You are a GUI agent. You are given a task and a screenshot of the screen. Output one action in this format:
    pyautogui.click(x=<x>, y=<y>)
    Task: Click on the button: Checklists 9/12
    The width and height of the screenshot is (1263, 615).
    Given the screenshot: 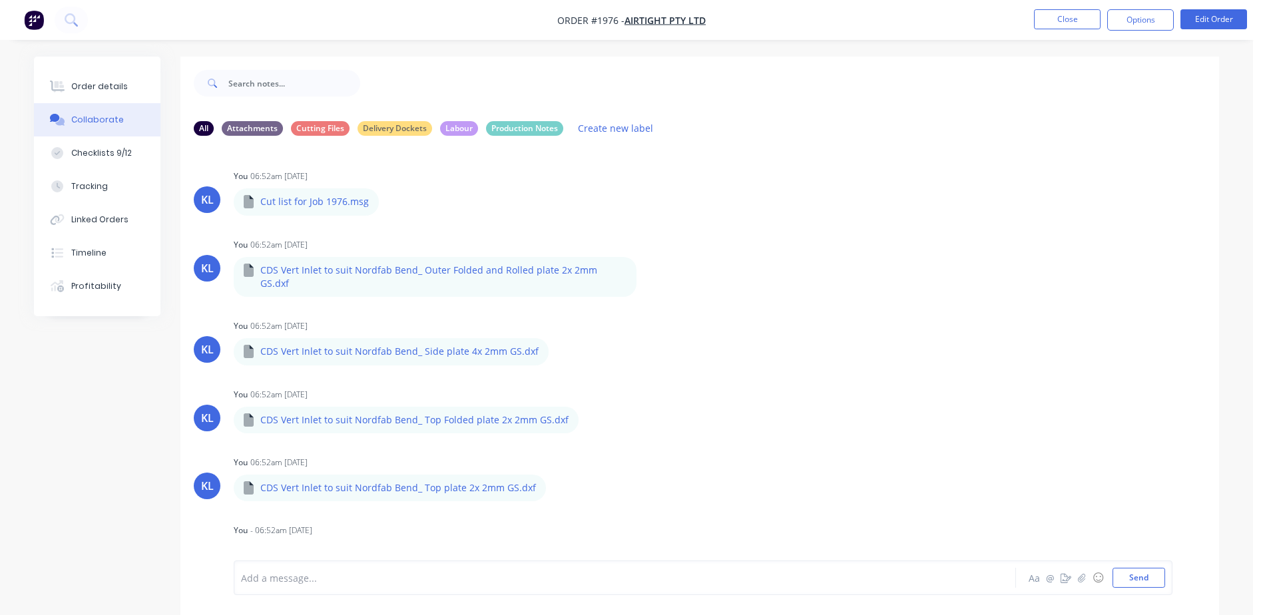 What is the action you would take?
    pyautogui.click(x=97, y=153)
    